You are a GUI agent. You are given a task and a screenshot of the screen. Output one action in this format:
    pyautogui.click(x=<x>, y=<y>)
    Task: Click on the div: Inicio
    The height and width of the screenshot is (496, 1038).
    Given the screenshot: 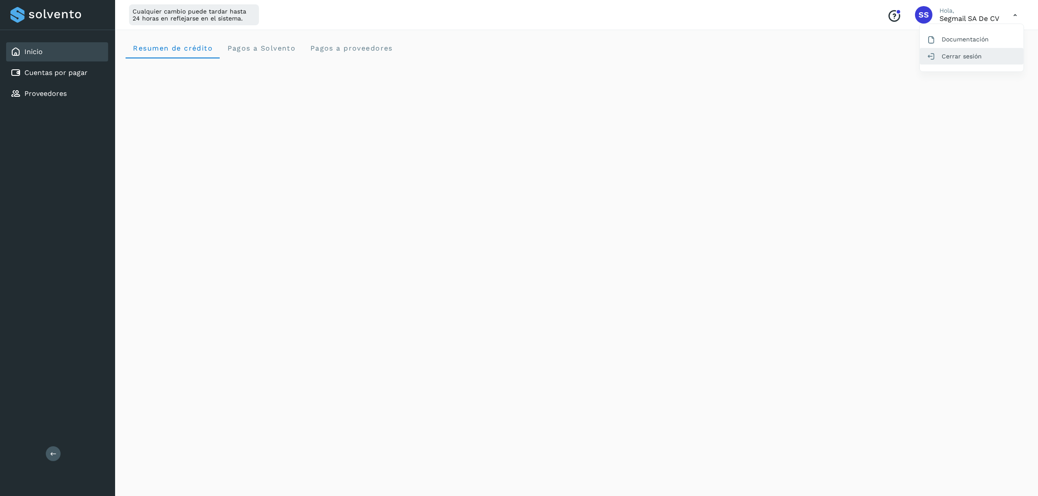 What is the action you would take?
    pyautogui.click(x=57, y=52)
    